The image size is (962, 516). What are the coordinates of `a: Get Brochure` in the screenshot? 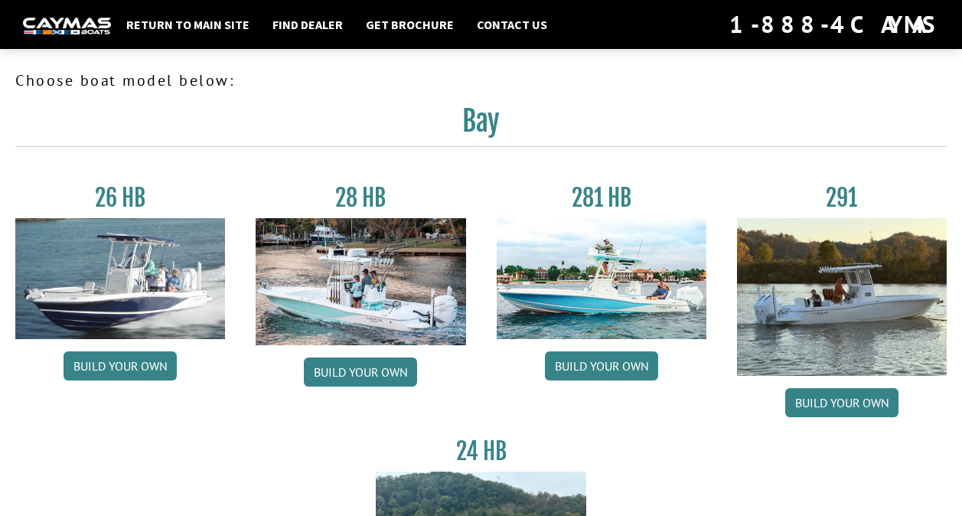 It's located at (410, 24).